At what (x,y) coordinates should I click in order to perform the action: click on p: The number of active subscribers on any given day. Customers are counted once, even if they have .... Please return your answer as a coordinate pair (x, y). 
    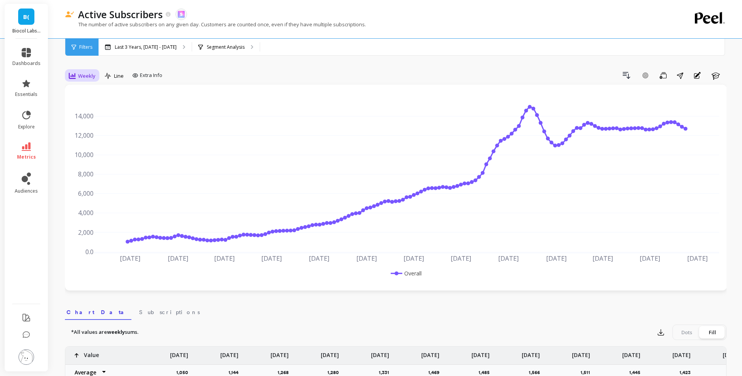
    Looking at the image, I should click on (215, 24).